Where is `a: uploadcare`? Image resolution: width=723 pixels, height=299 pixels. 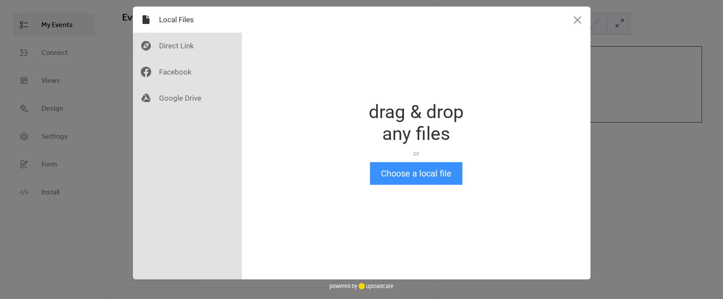
a: uploadcare is located at coordinates (375, 286).